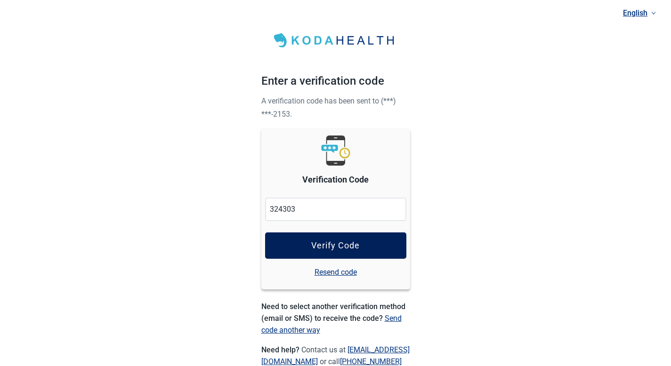 The width and height of the screenshot is (671, 366). What do you see at coordinates (336, 272) in the screenshot?
I see `a: Resend code` at bounding box center [336, 272].